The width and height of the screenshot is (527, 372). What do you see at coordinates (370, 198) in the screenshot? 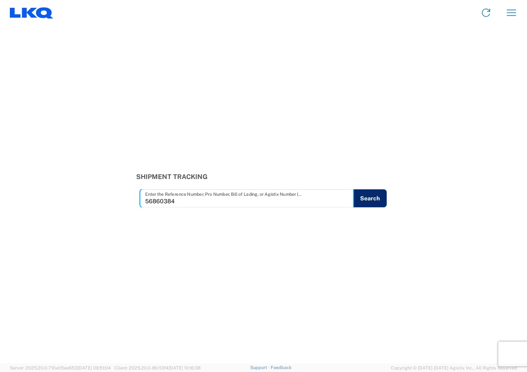
I see `button: Search` at bounding box center [370, 198].